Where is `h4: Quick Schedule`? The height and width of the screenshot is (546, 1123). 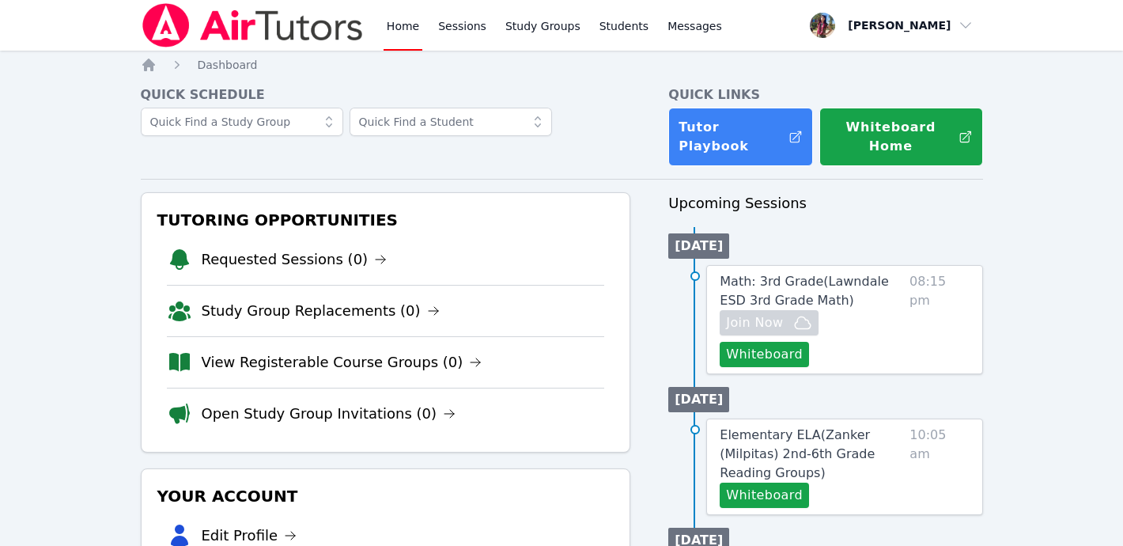 h4: Quick Schedule is located at coordinates (386, 95).